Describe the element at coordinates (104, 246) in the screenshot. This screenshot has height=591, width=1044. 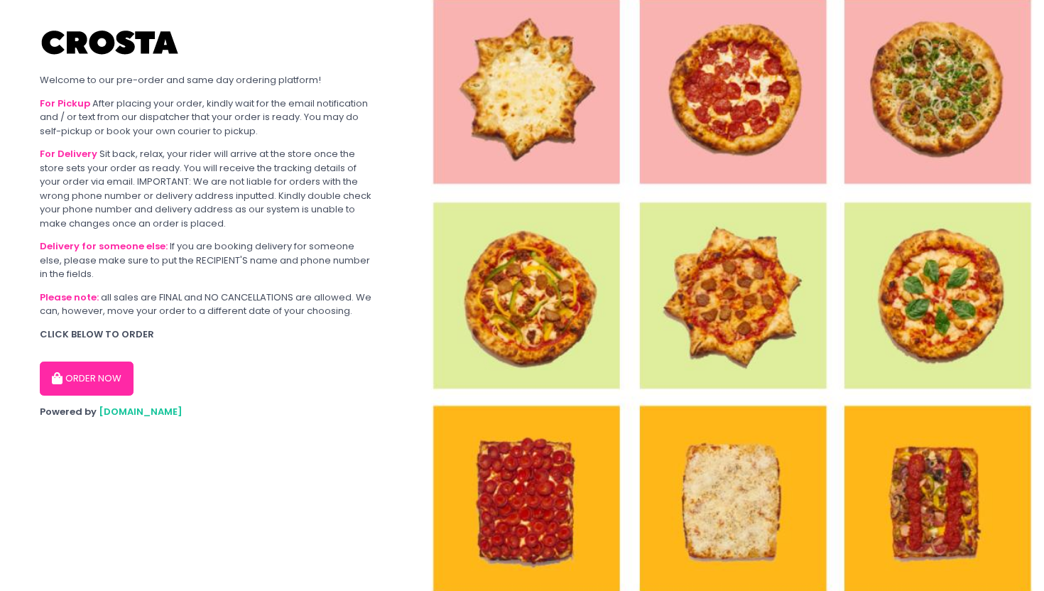
I see `b: Delivery for someone else:` at that location.